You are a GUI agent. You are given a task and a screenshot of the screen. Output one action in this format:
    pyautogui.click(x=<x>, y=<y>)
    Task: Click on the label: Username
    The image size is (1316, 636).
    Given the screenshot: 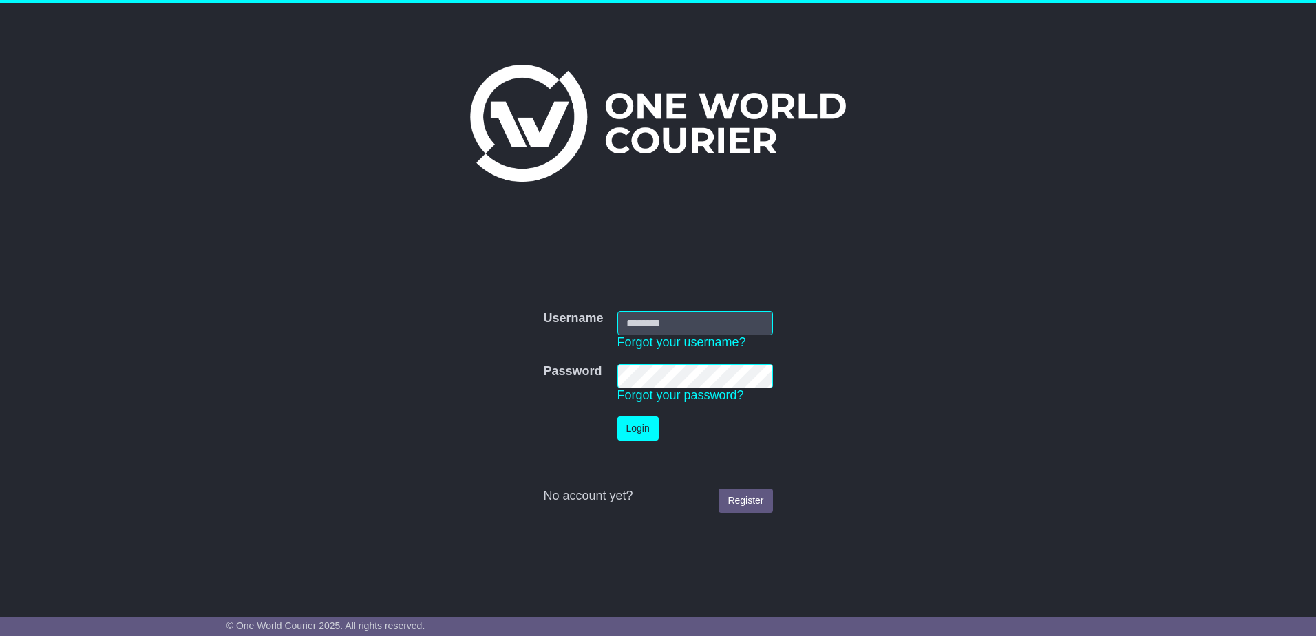 What is the action you would take?
    pyautogui.click(x=573, y=319)
    